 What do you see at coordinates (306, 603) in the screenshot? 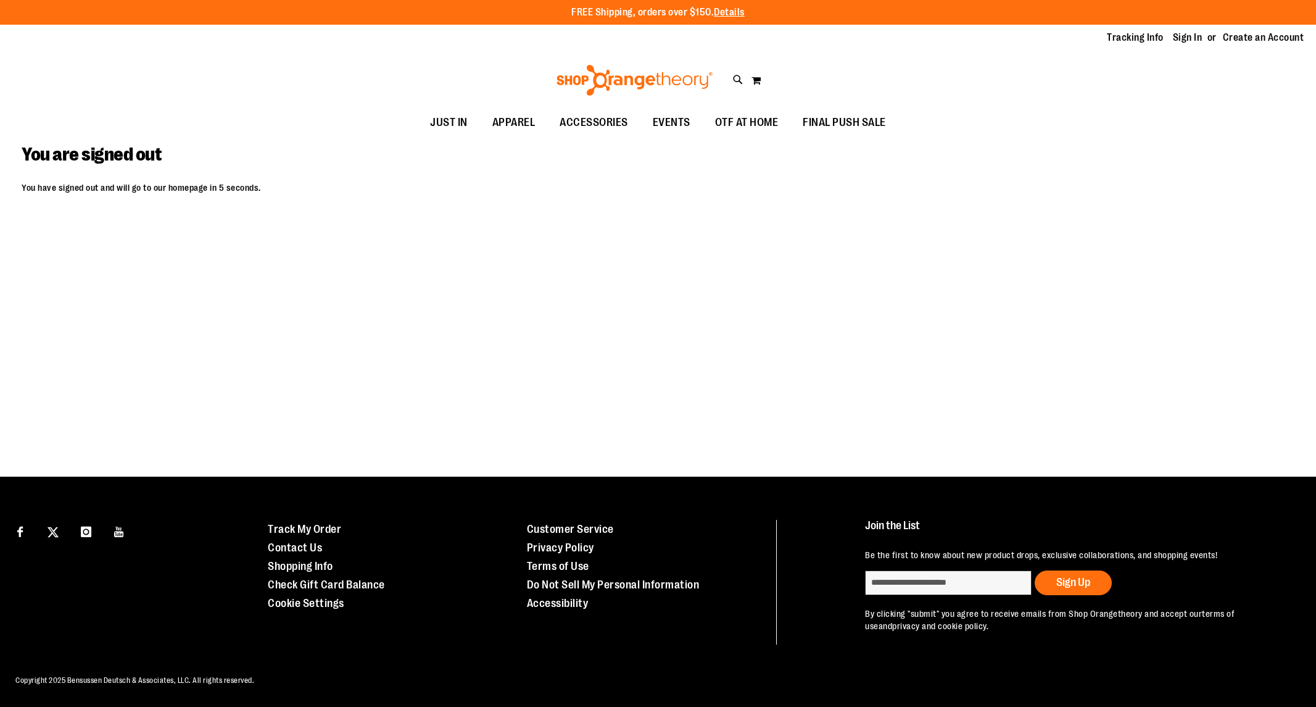
I see `a: Cookie Settings` at bounding box center [306, 603].